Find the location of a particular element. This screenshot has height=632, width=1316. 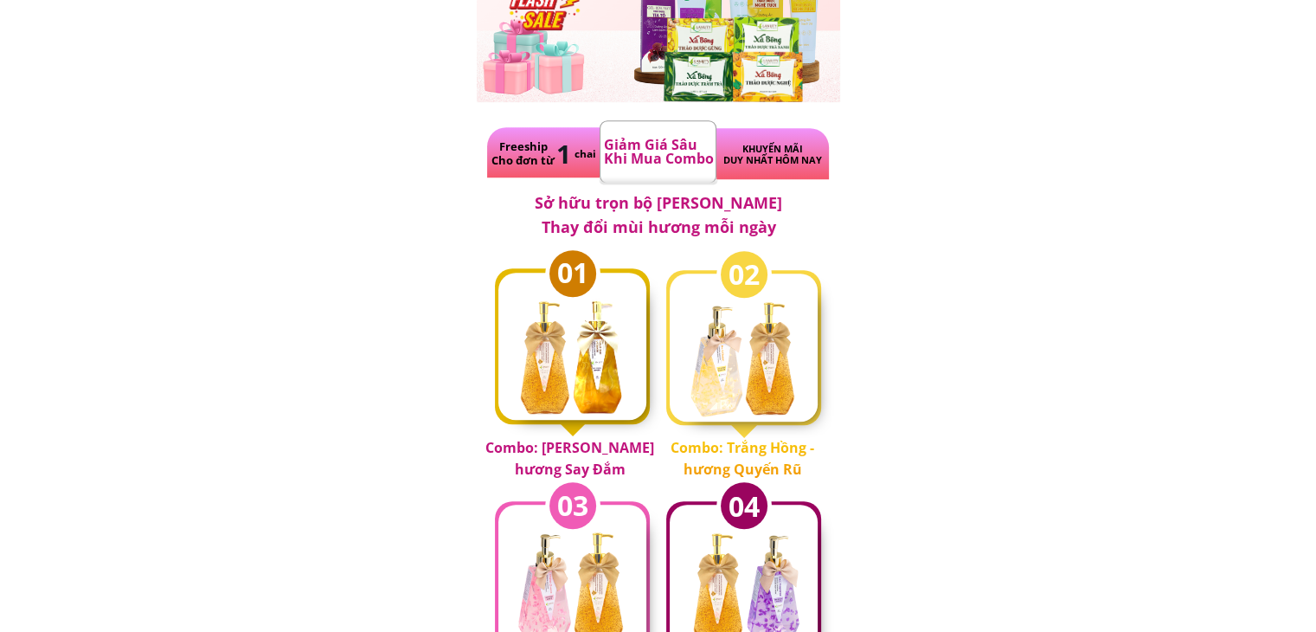

h3: Freeship Cho đơn từ is located at coordinates (523, 153).